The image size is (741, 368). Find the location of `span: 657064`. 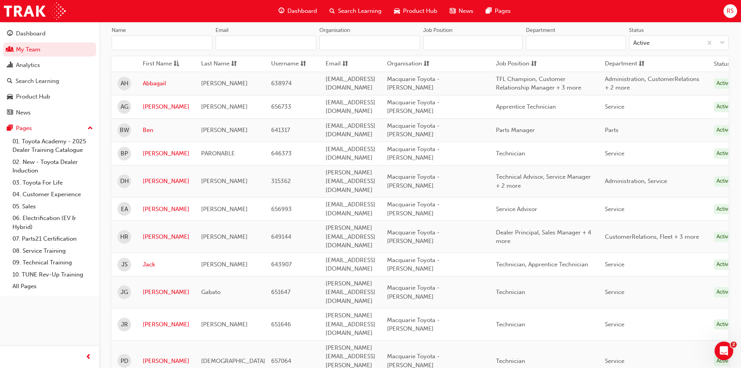

span: 657064 is located at coordinates (281, 361).